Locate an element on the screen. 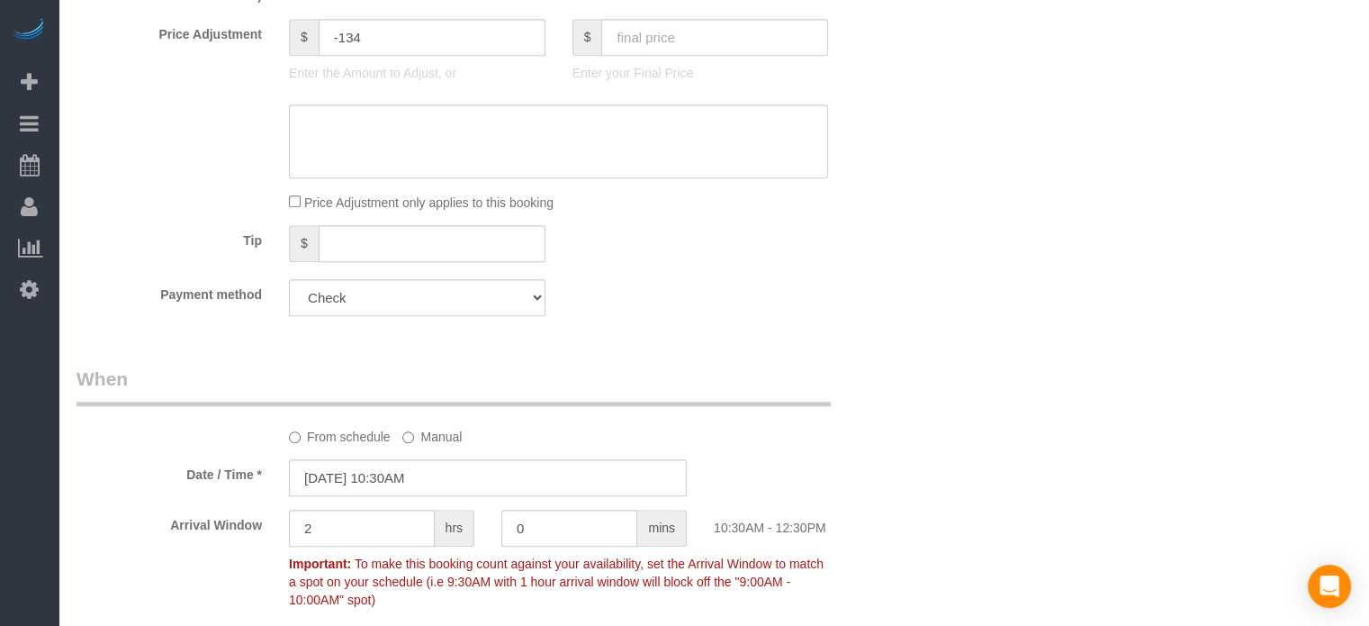 This screenshot has height=626, width=1369. label: Price Adjustment is located at coordinates (169, 31).